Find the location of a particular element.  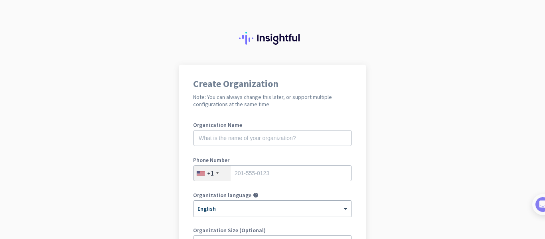

i: help is located at coordinates (256, 195).